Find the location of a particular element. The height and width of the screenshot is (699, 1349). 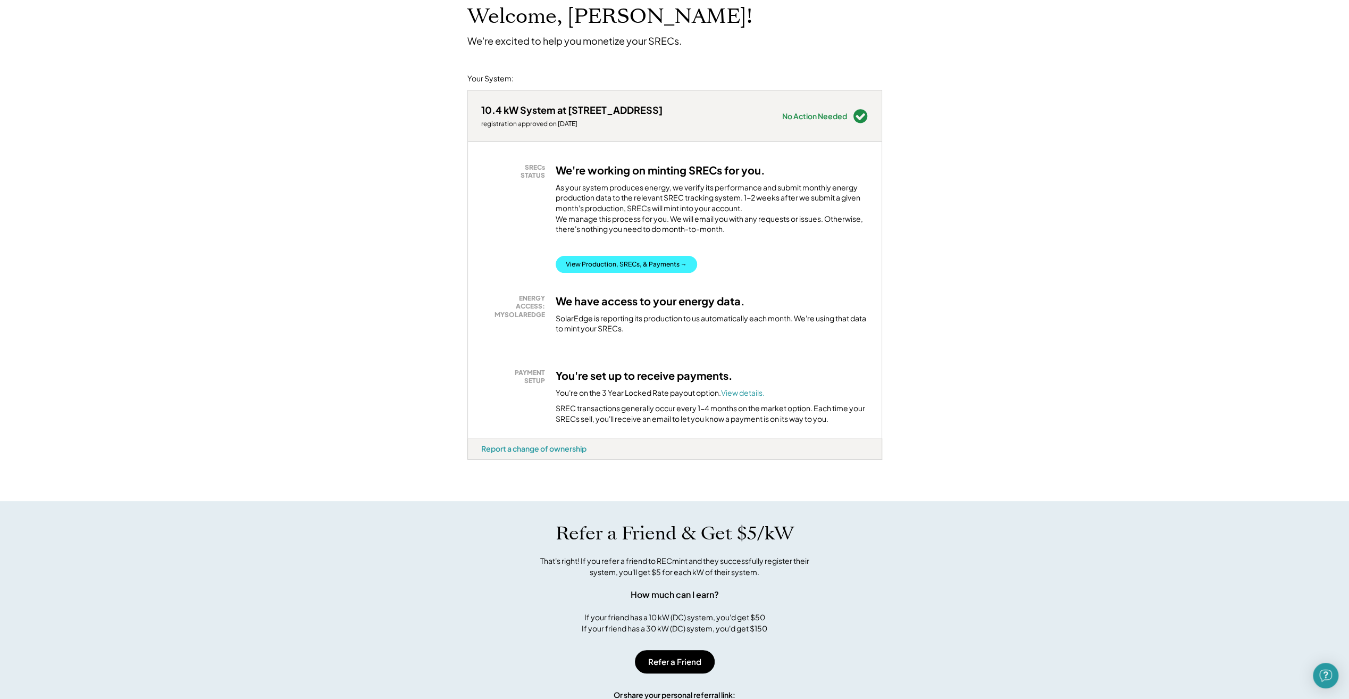

h3: We have access to your energy data. is located at coordinates (650, 301).